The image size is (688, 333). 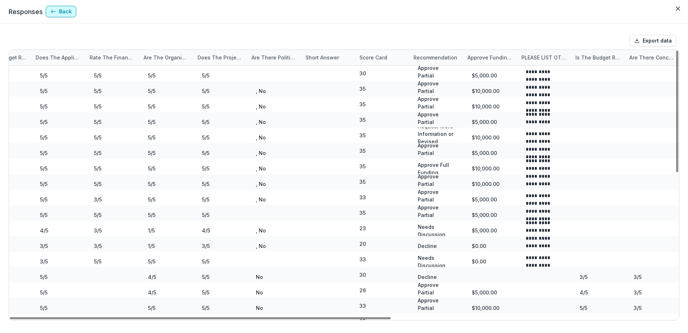 I want to click on button: Close, so click(x=678, y=9).